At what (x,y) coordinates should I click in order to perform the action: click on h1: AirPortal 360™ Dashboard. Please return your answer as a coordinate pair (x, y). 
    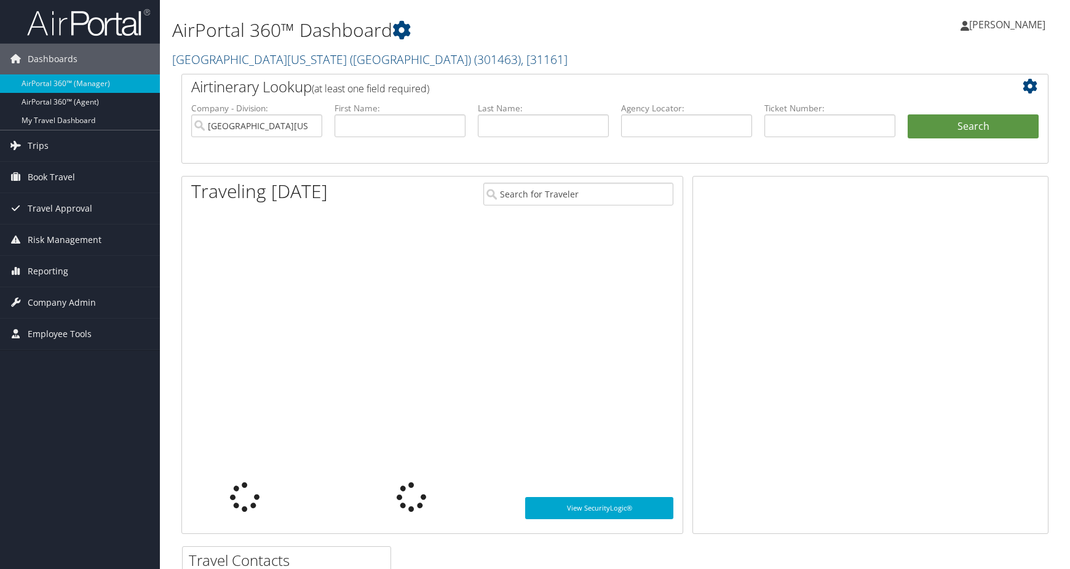
    Looking at the image, I should click on (467, 30).